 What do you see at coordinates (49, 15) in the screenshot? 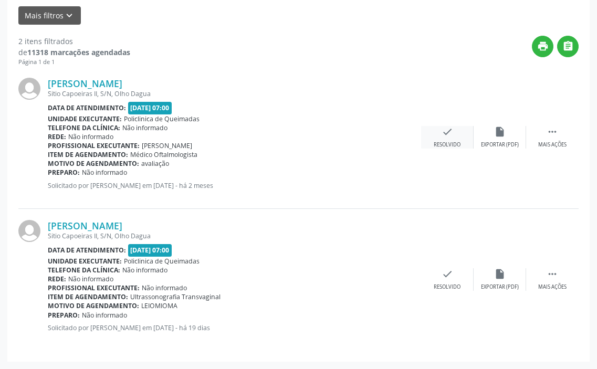
I see `button: Mais filtroskeyboard_arrow_down` at bounding box center [49, 15].